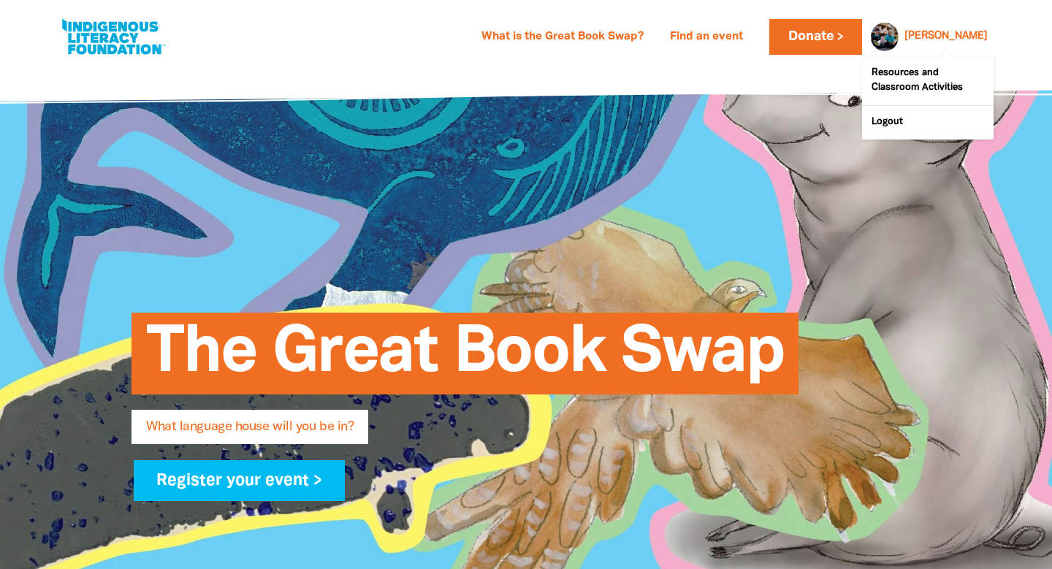 This screenshot has height=569, width=1052. I want to click on a: Logout, so click(928, 123).